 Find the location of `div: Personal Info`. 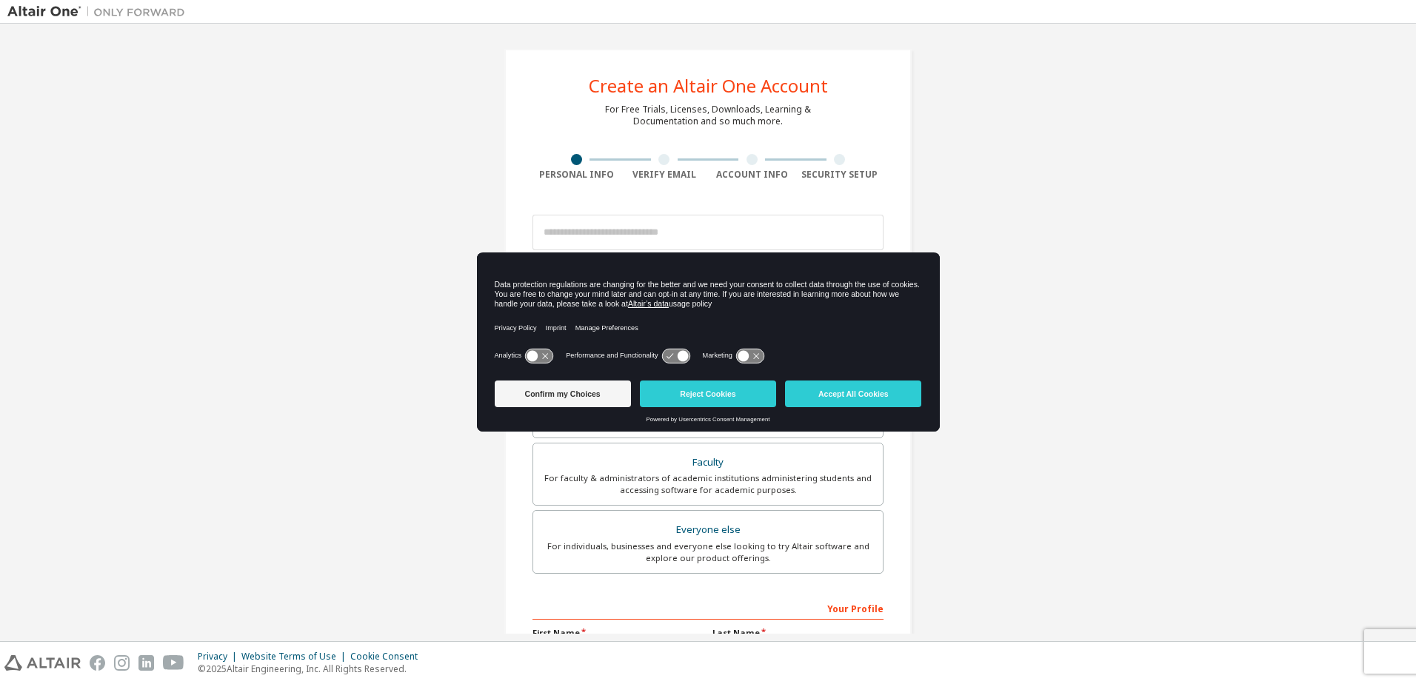

div: Personal Info is located at coordinates (576, 175).